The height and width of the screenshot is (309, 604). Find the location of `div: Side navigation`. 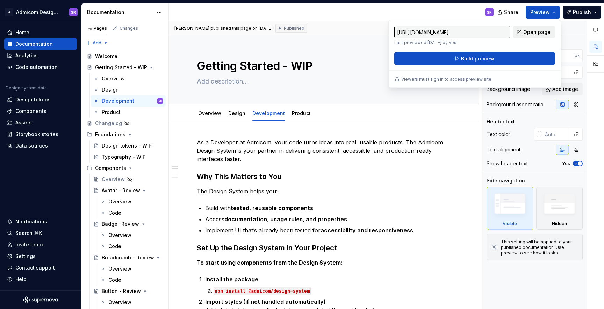

div: Side navigation is located at coordinates (506, 181).